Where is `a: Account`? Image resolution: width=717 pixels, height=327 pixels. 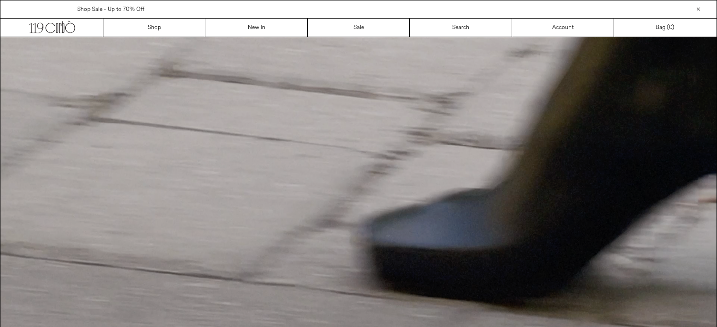 a: Account is located at coordinates (563, 28).